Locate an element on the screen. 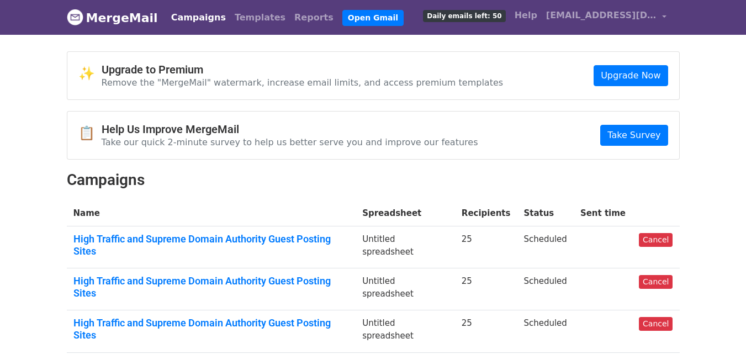 This screenshot has height=354, width=746. h4: Help Us Improve MergeMail is located at coordinates (290, 129).